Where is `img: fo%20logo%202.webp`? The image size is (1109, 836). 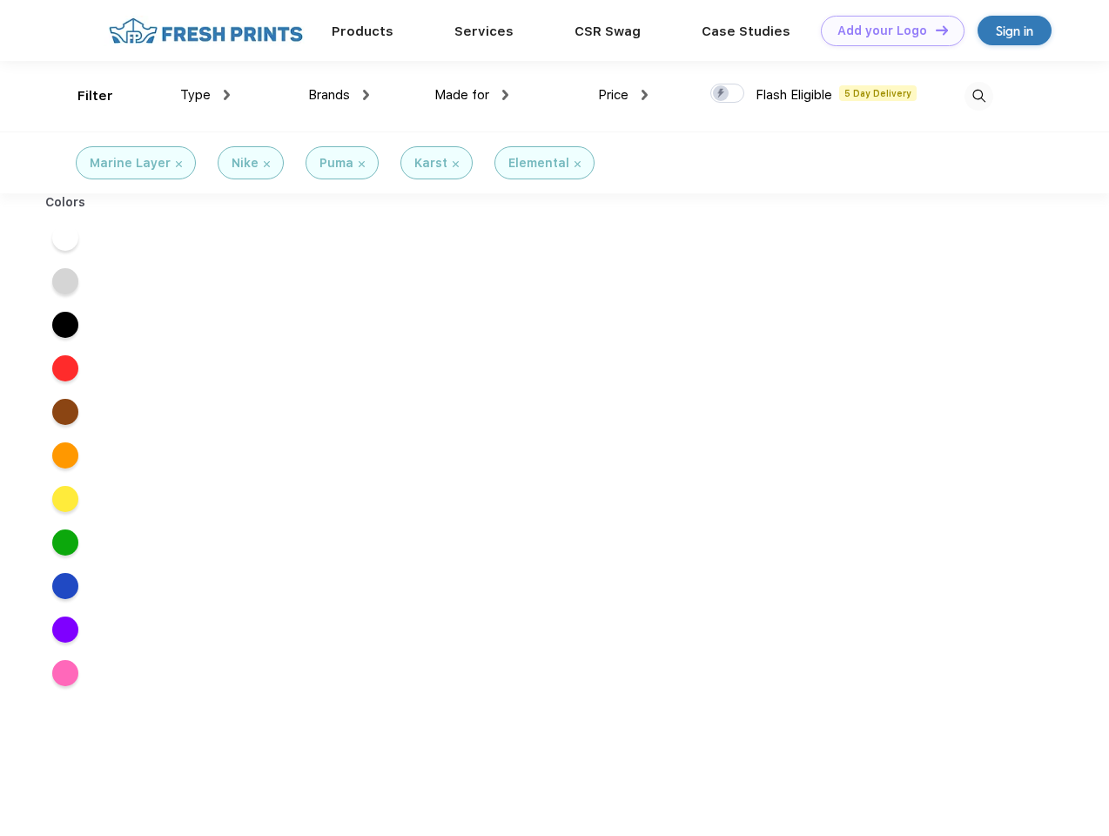 img: fo%20logo%202.webp is located at coordinates (206, 30).